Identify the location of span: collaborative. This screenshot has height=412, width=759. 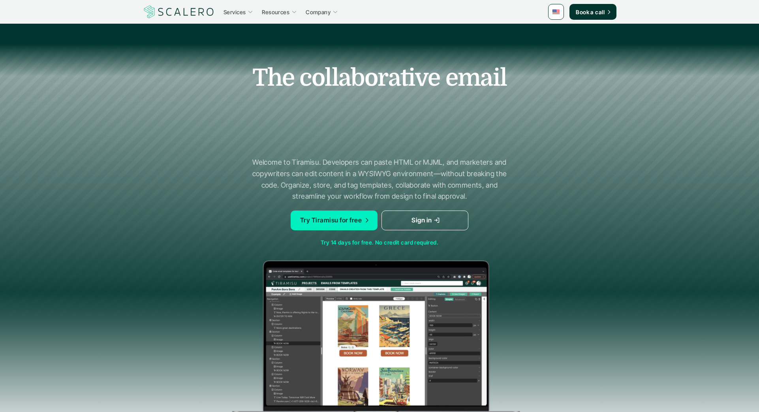
(369, 78).